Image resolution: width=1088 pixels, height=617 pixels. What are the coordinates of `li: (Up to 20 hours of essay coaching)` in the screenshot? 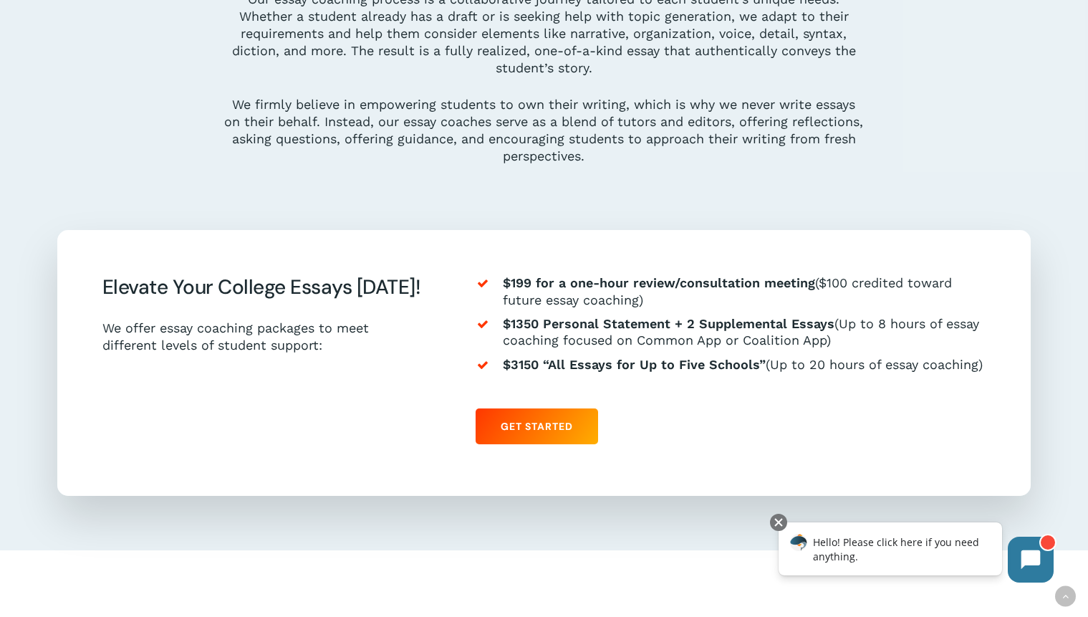 It's located at (731, 364).